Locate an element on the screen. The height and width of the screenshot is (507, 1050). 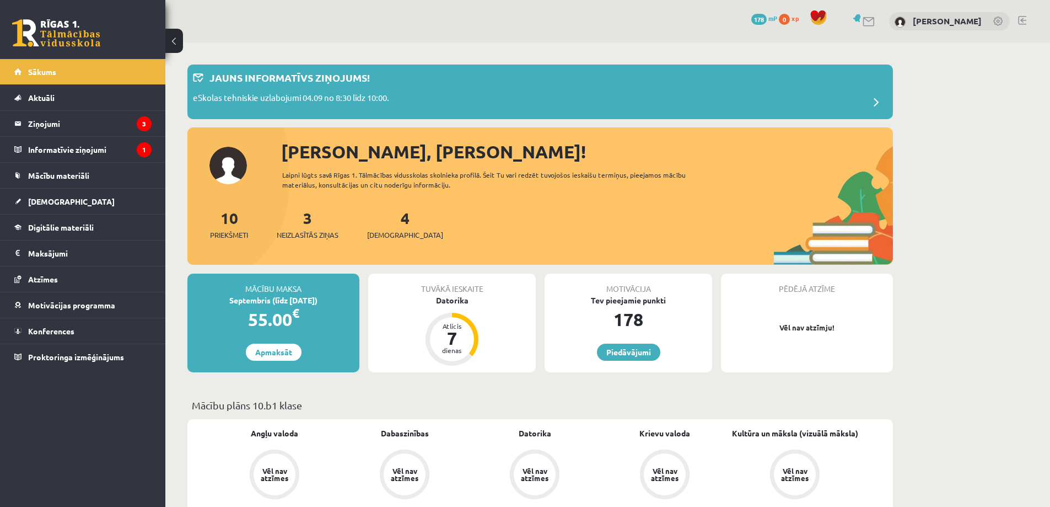
a: Datorika Atlicis 7 dienas is located at coordinates (452, 331).